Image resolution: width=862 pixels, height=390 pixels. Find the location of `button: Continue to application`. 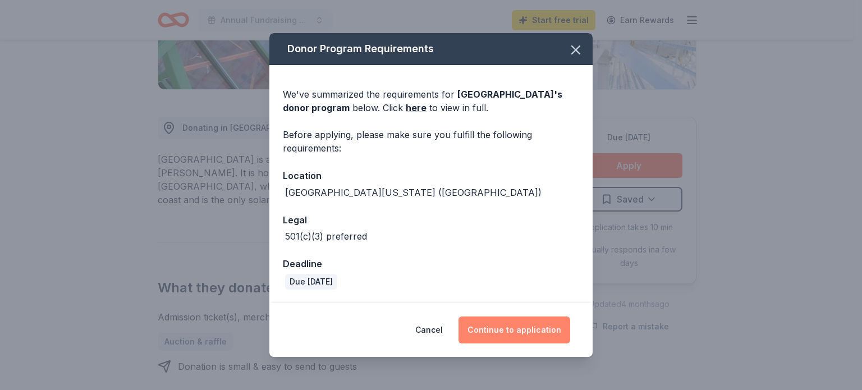

button: Continue to application is located at coordinates (514, 330).